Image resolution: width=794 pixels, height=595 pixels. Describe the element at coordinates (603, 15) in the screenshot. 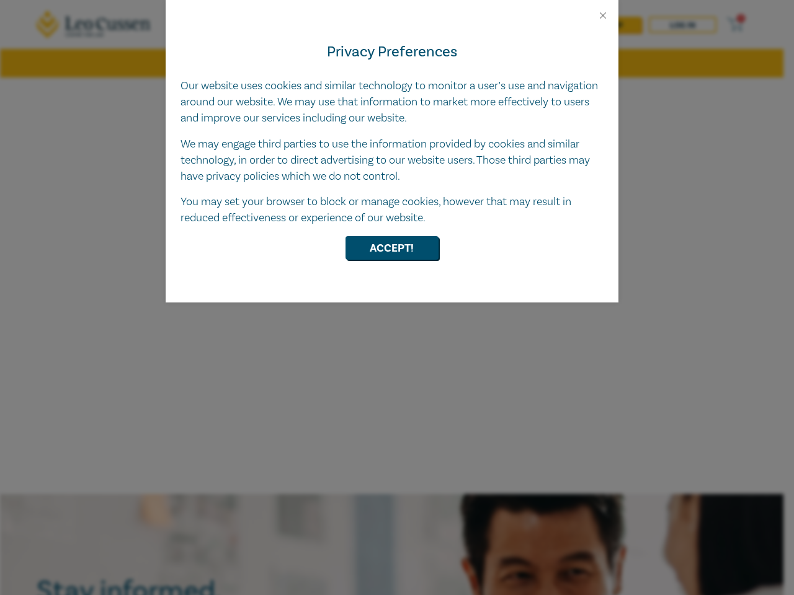

I see `button: Close` at that location.